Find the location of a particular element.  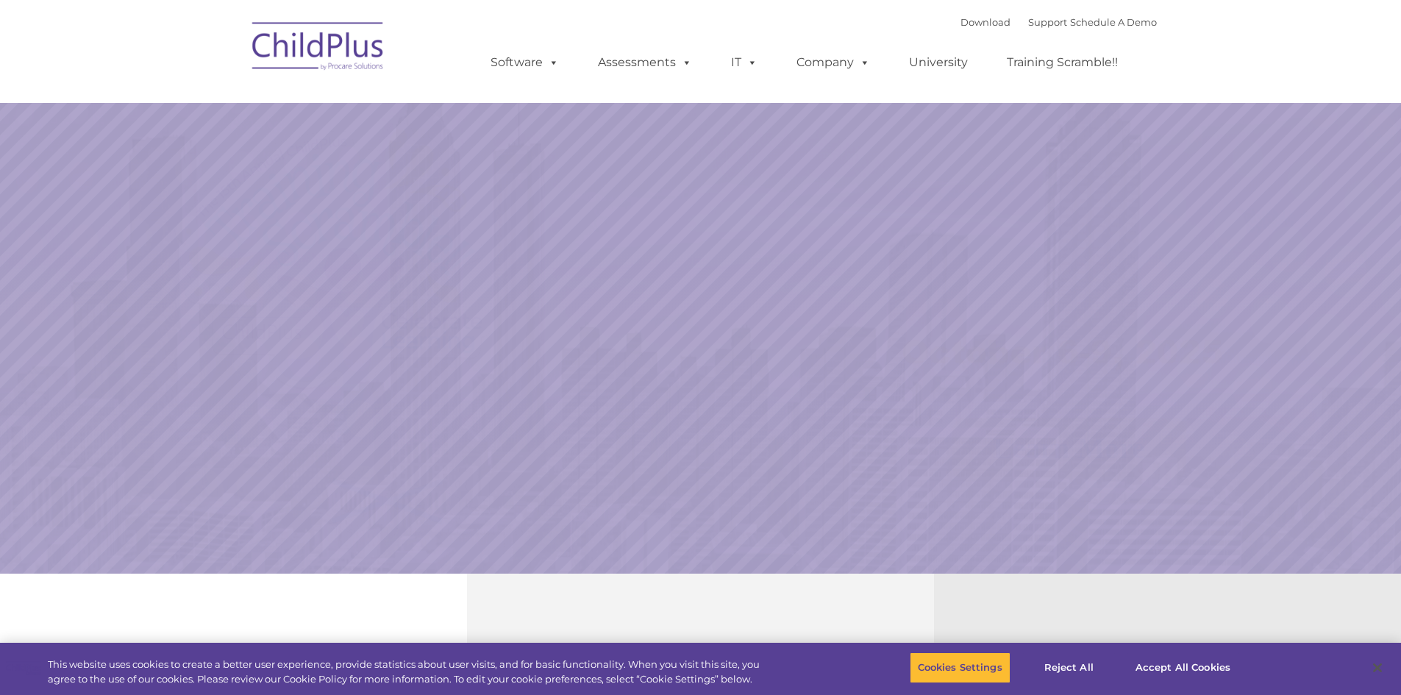

a: University is located at coordinates (938, 63).